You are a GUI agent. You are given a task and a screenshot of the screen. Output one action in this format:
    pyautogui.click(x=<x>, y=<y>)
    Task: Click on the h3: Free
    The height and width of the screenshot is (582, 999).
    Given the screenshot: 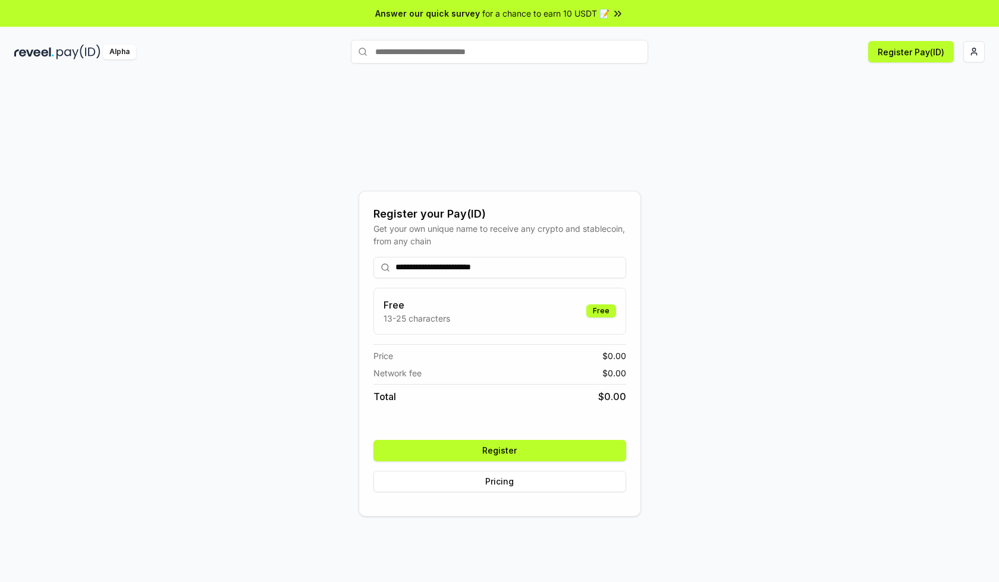 What is the action you would take?
    pyautogui.click(x=417, y=305)
    